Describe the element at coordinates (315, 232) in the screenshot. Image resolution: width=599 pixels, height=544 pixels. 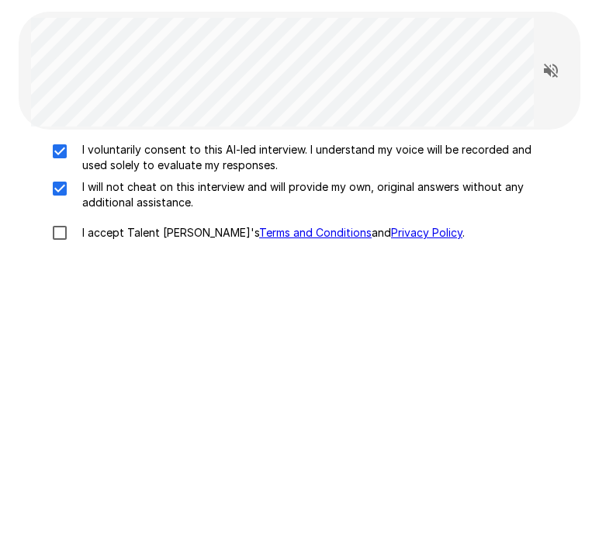
I see `a: Terms and Conditions` at that location.